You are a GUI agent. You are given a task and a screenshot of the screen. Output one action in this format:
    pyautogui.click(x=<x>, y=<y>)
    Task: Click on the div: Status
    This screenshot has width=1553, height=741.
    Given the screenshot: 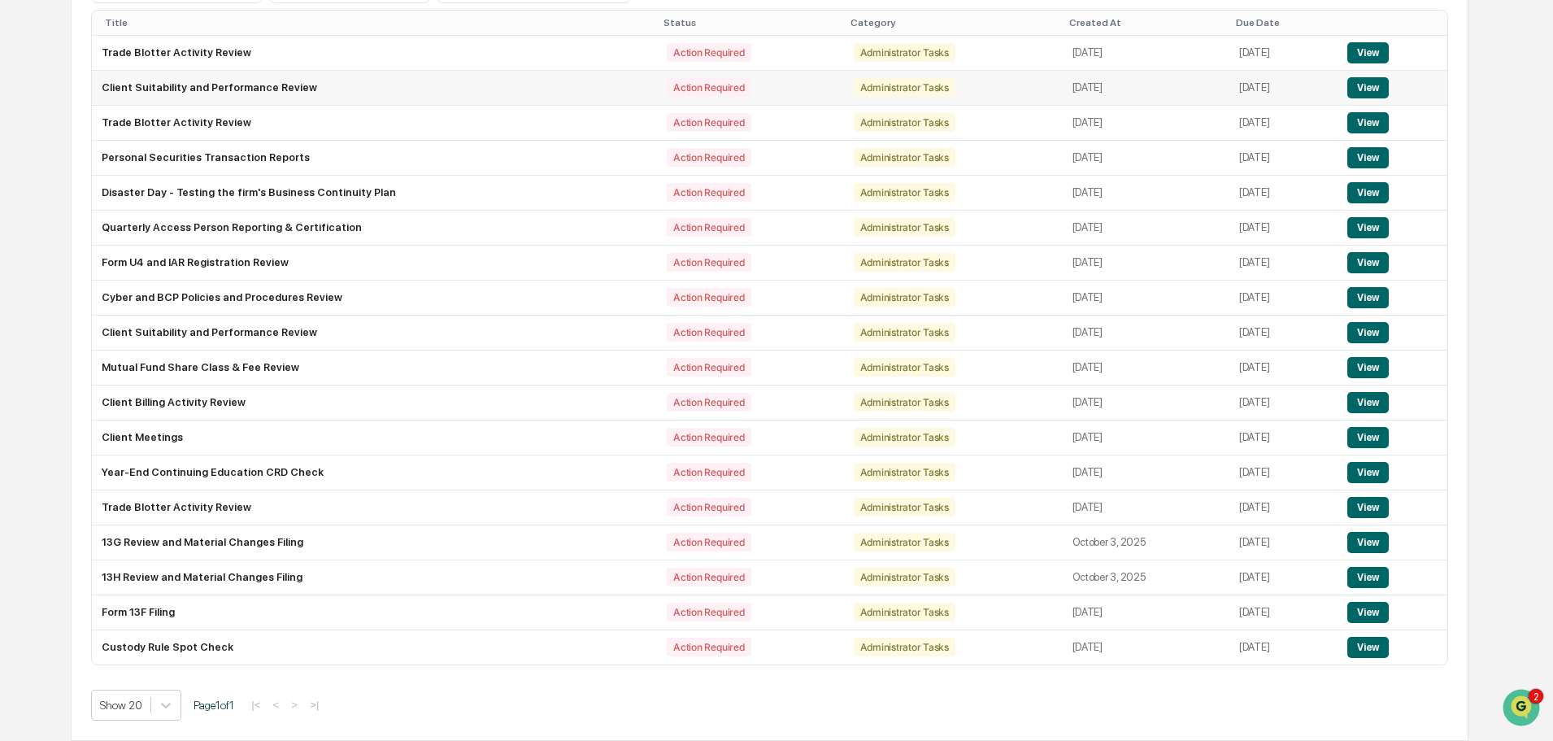 What is the action you would take?
    pyautogui.click(x=749, y=23)
    